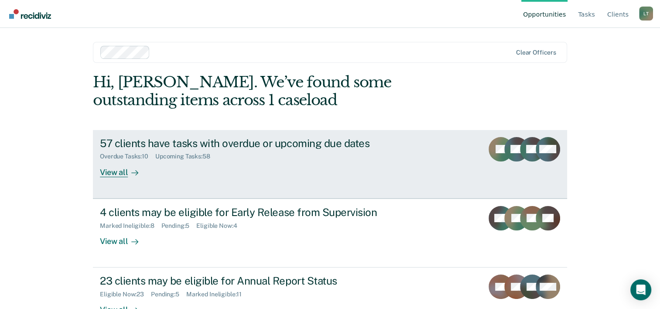 This screenshot has height=309, width=660. What do you see at coordinates (30, 14) in the screenshot?
I see `img: Recidiviz` at bounding box center [30, 14].